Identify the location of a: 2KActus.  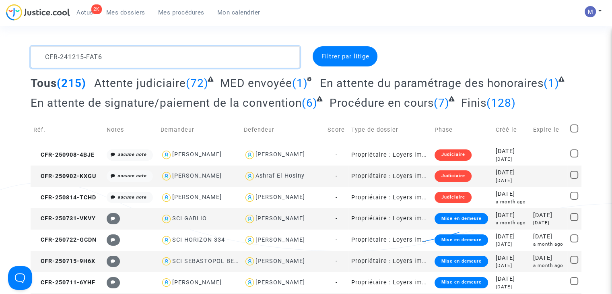
(85, 12).